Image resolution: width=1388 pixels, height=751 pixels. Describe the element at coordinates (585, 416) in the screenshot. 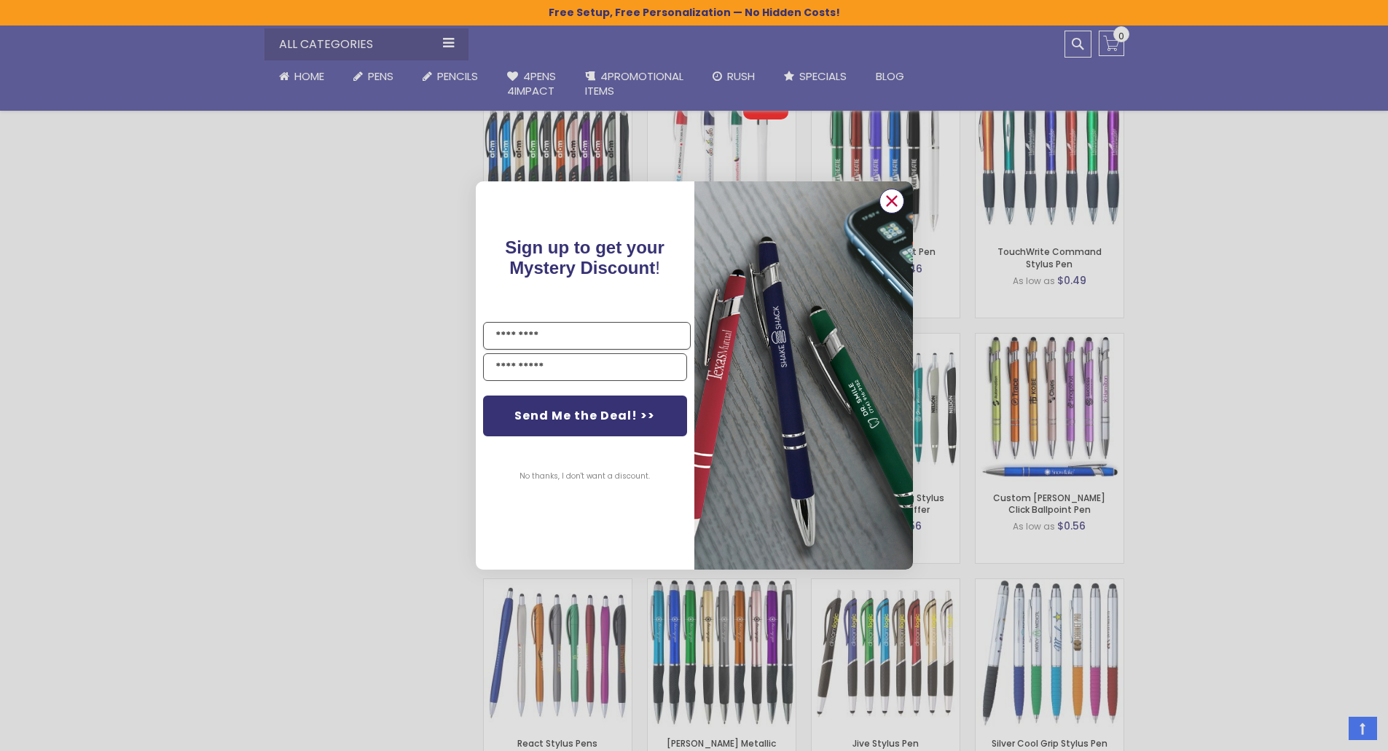

I see `button: Send Me the Deal! >>` at that location.